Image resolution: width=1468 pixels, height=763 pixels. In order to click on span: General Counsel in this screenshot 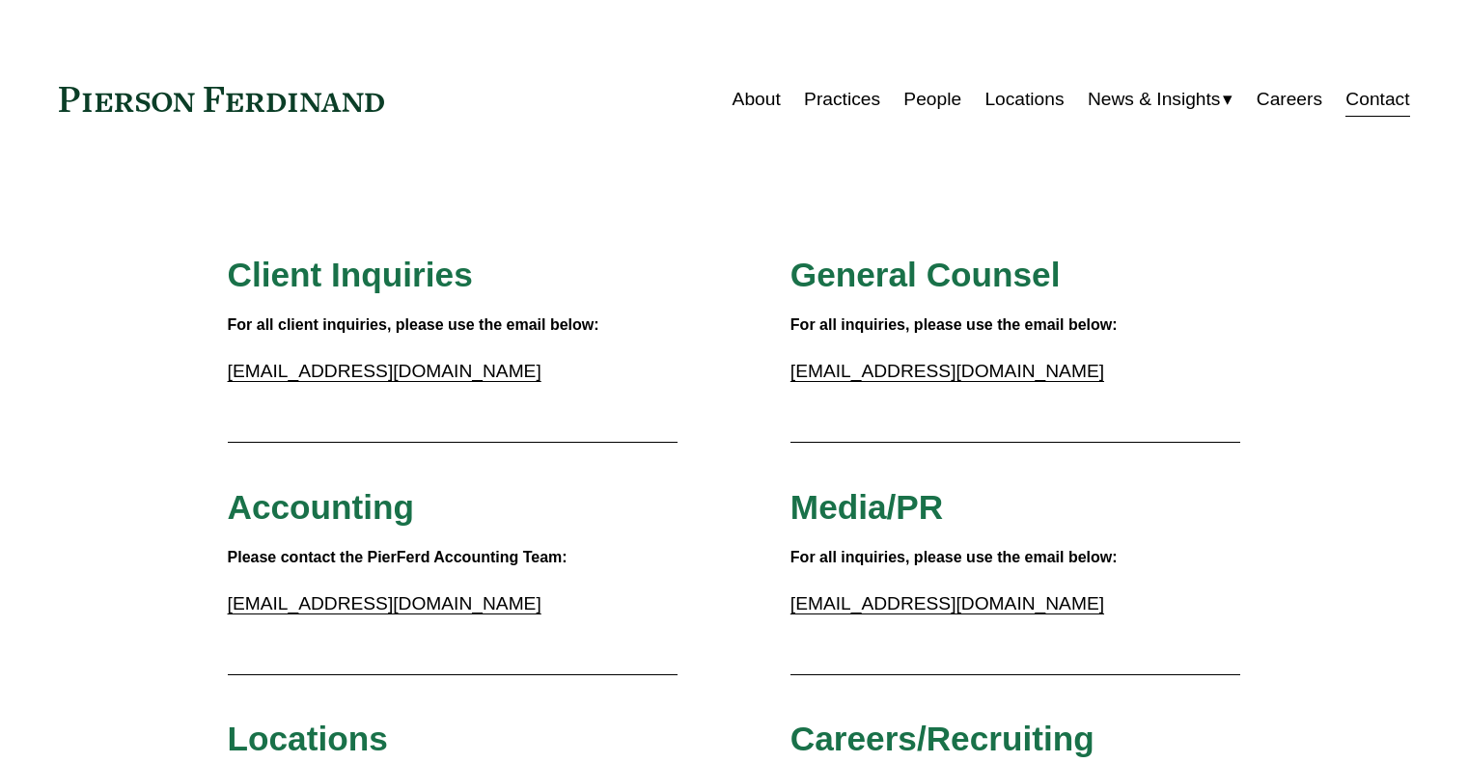, I will do `click(925, 274)`.